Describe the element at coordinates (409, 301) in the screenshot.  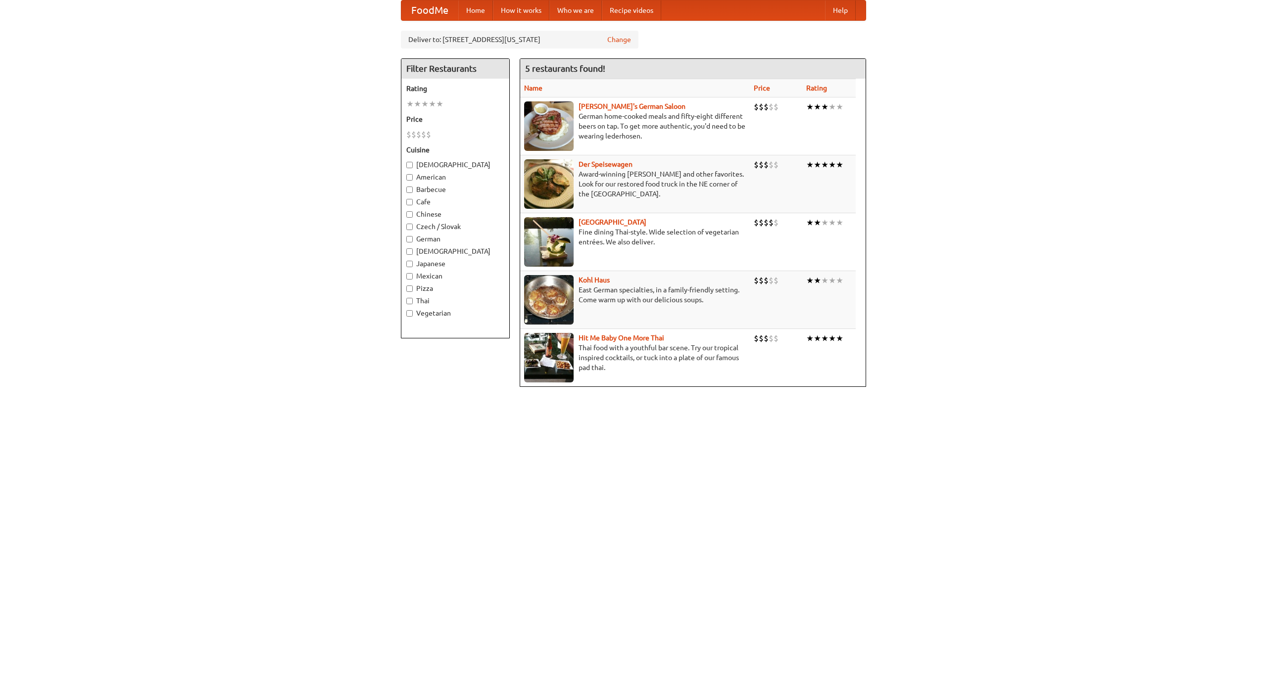
I see `input: Thai` at that location.